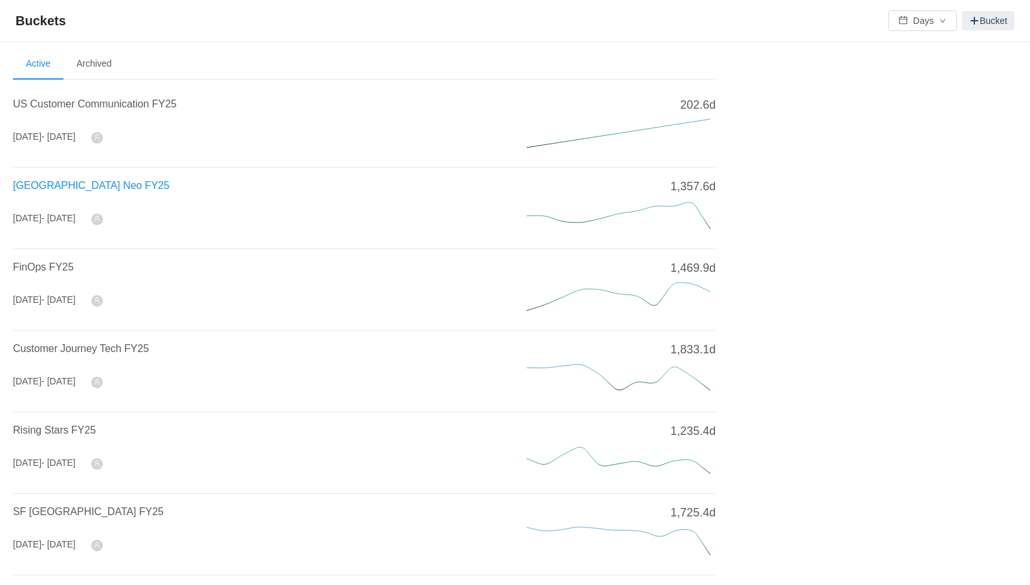 This screenshot has width=1030, height=585. I want to click on a: Customer Journey Tech FY25, so click(81, 348).